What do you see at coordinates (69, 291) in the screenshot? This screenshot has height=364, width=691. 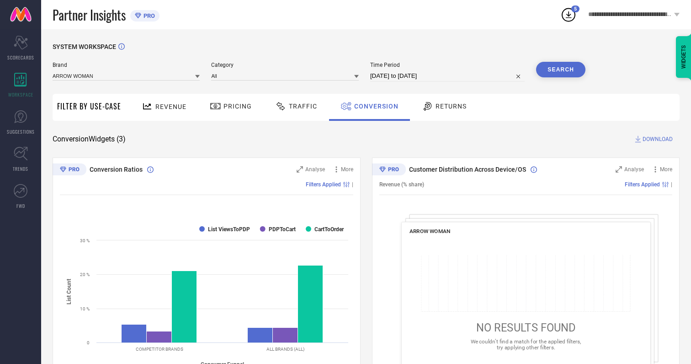 I see `tspan: List Count` at bounding box center [69, 291].